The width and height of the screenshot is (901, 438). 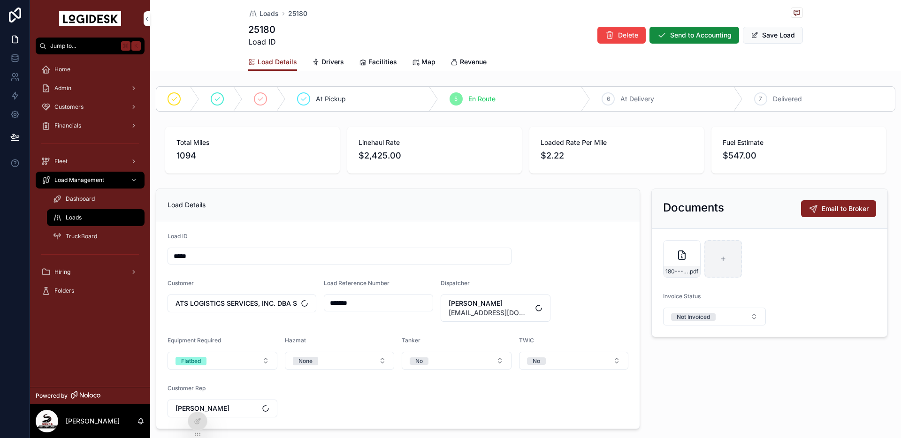 I want to click on span: Send to Accounting, so click(x=700, y=35).